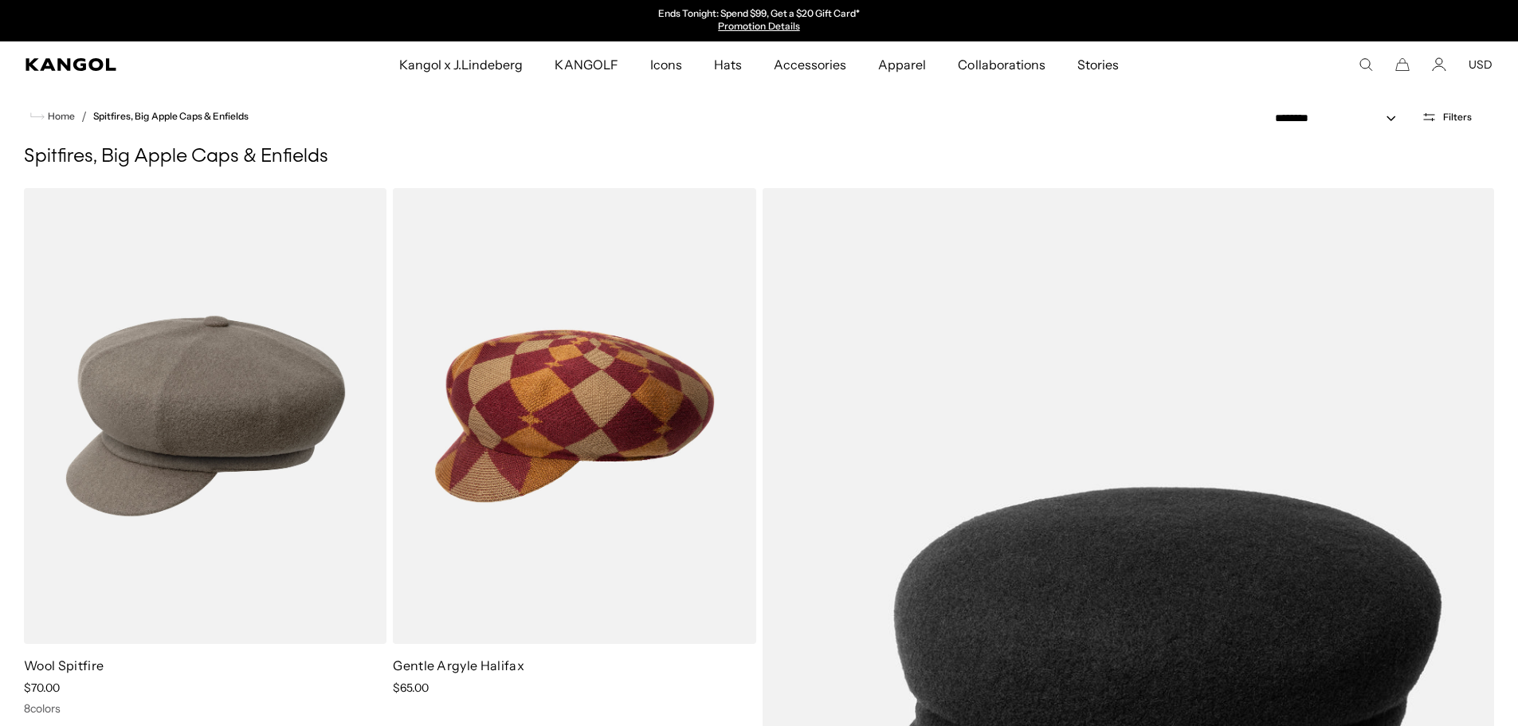  I want to click on a: Promotion Details, so click(759, 26).